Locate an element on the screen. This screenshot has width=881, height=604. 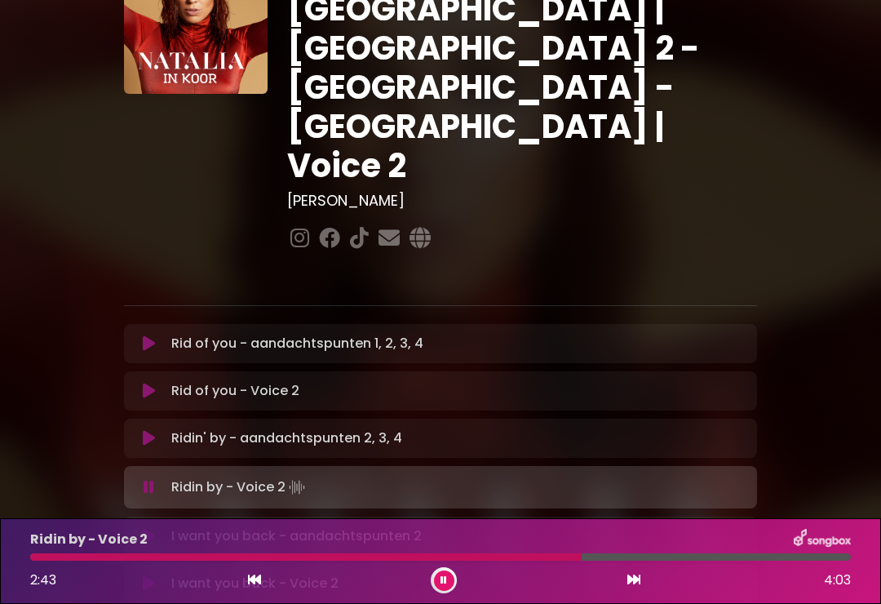
p: Ridin' by - aandachtspunten 2, 3, 4 is located at coordinates (286, 438).